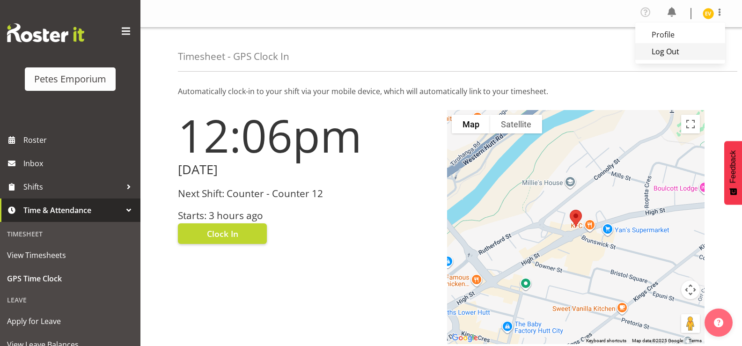 Image resolution: width=742 pixels, height=346 pixels. I want to click on button: Drag Pegman onto the map to open Street View, so click(691, 324).